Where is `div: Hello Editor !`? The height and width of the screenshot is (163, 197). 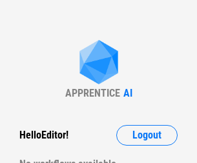
div: Hello Editor ! is located at coordinates (44, 135).